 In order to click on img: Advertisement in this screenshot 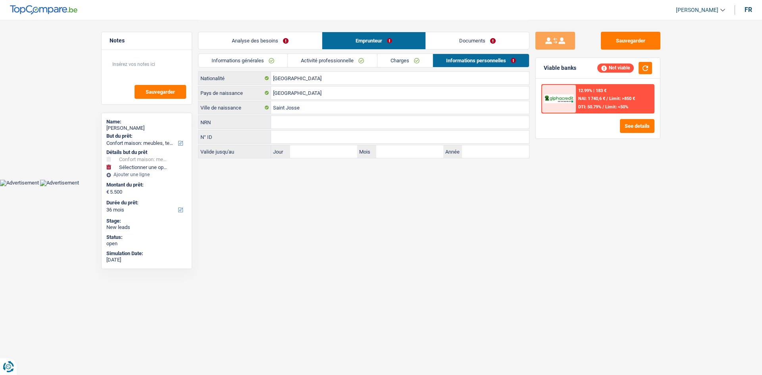, I will do `click(60, 183)`.